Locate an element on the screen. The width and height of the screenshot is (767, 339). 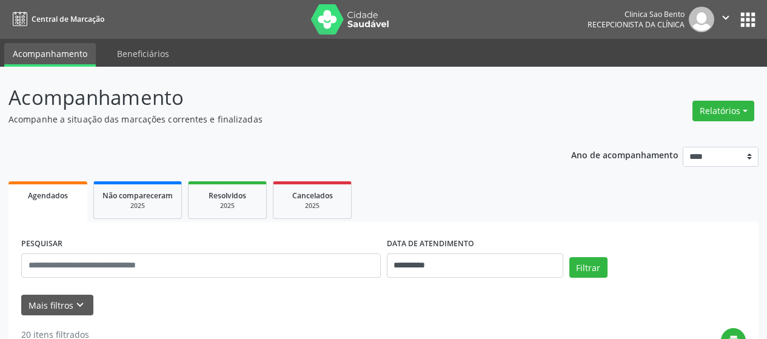
p: Acompanhe a situação das marcações correntes e finalizadas is located at coordinates (271, 119).